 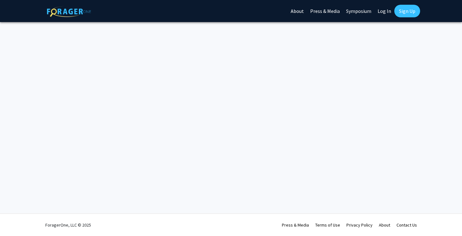 What do you see at coordinates (69, 11) in the screenshot?
I see `img: ForagerOne Logo` at bounding box center [69, 11].